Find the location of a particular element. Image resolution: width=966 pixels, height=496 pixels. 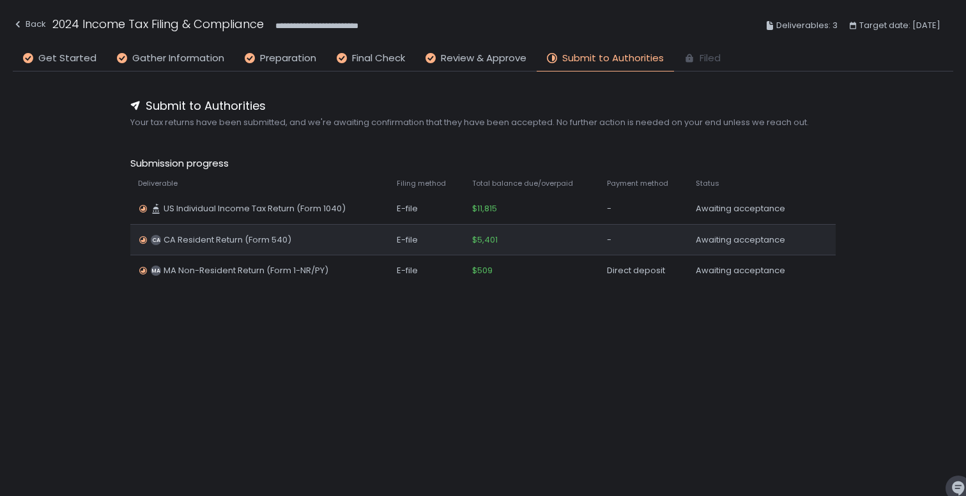

span: Filed is located at coordinates (710, 58).